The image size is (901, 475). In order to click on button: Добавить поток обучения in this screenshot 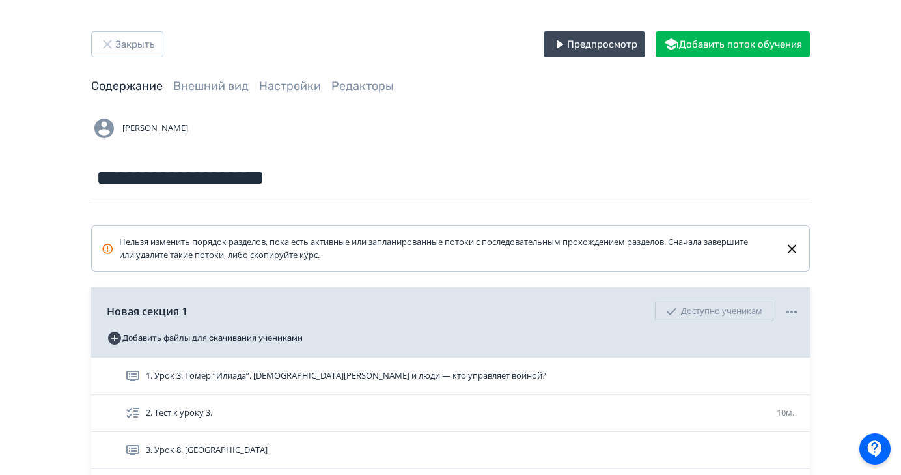, I will do `click(732, 44)`.